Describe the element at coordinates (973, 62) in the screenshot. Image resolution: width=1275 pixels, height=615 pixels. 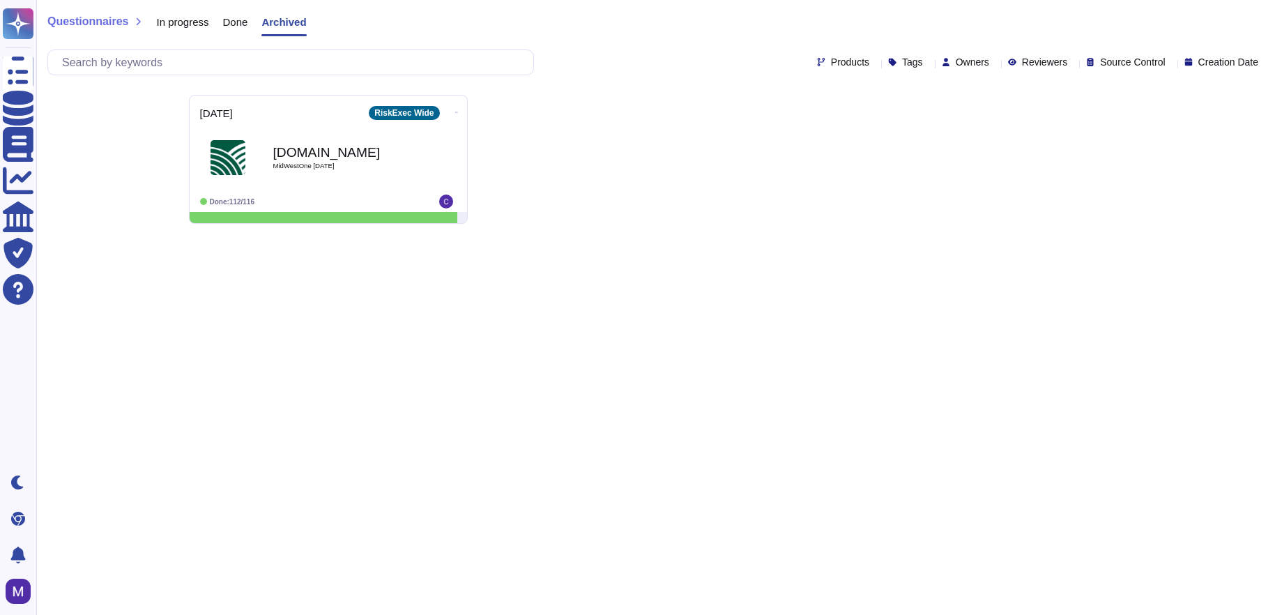
I see `span: Owners` at that location.